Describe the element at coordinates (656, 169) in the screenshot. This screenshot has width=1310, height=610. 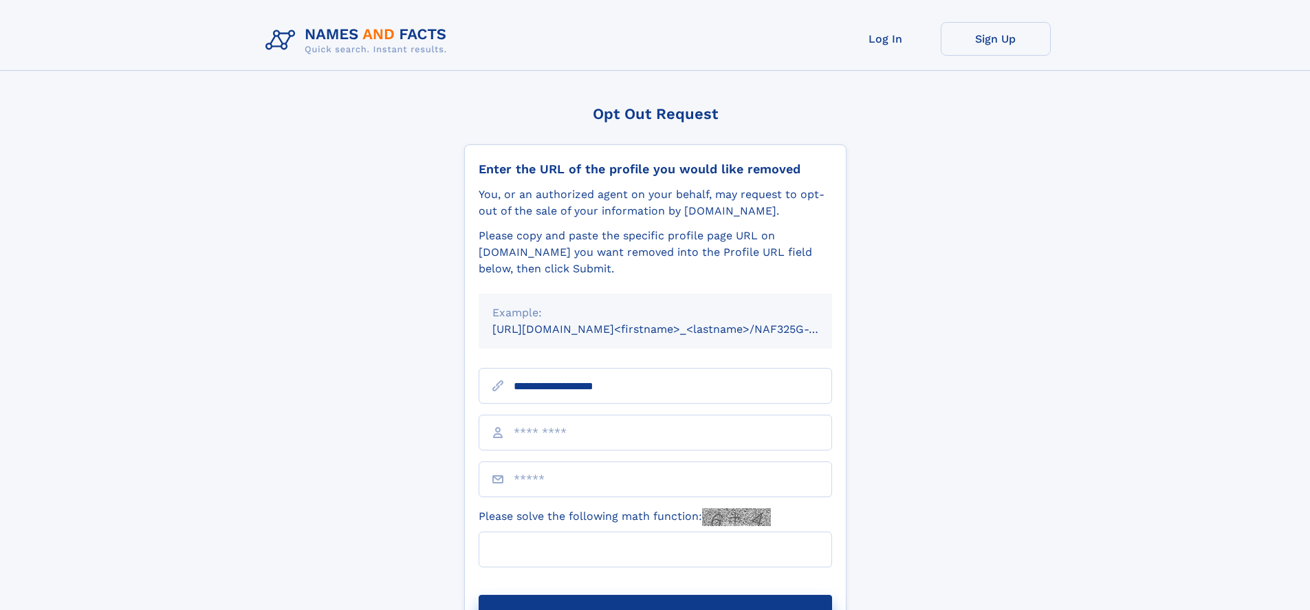
I see `div: Enter the URL of the profile you would like removed` at that location.